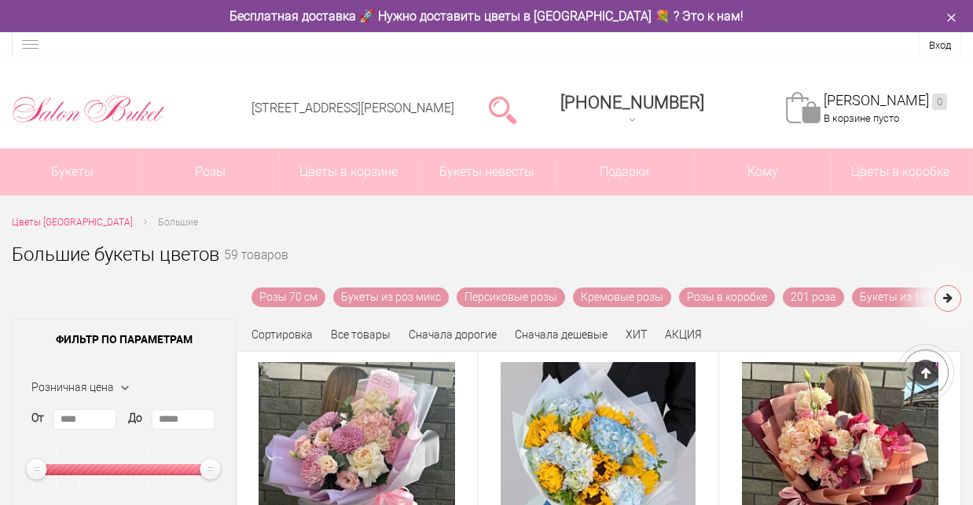 Image resolution: width=973 pixels, height=505 pixels. I want to click on a: Вход, so click(940, 45).